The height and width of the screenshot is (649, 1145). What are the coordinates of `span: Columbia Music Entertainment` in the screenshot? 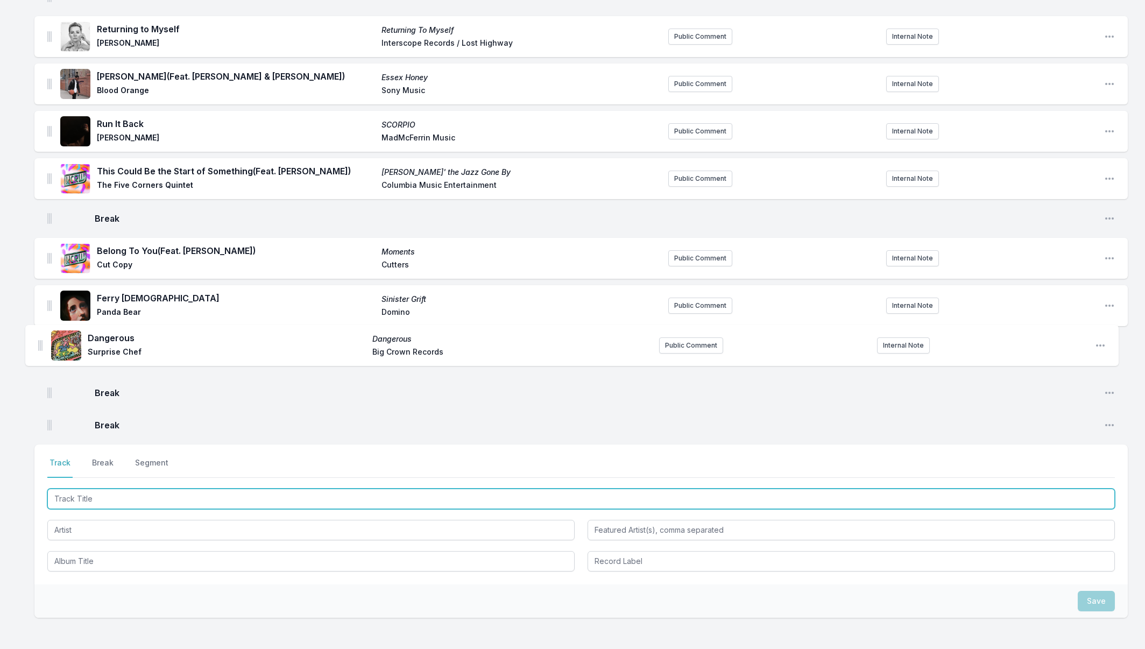 It's located at (520, 186).